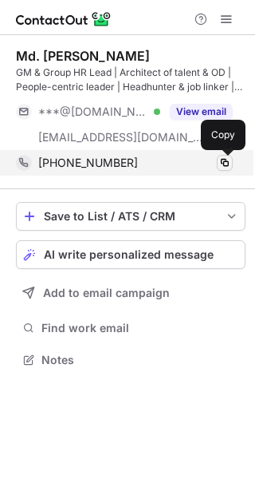 The image size is (255, 479). I want to click on button: AI write personalized message, so click(131, 254).